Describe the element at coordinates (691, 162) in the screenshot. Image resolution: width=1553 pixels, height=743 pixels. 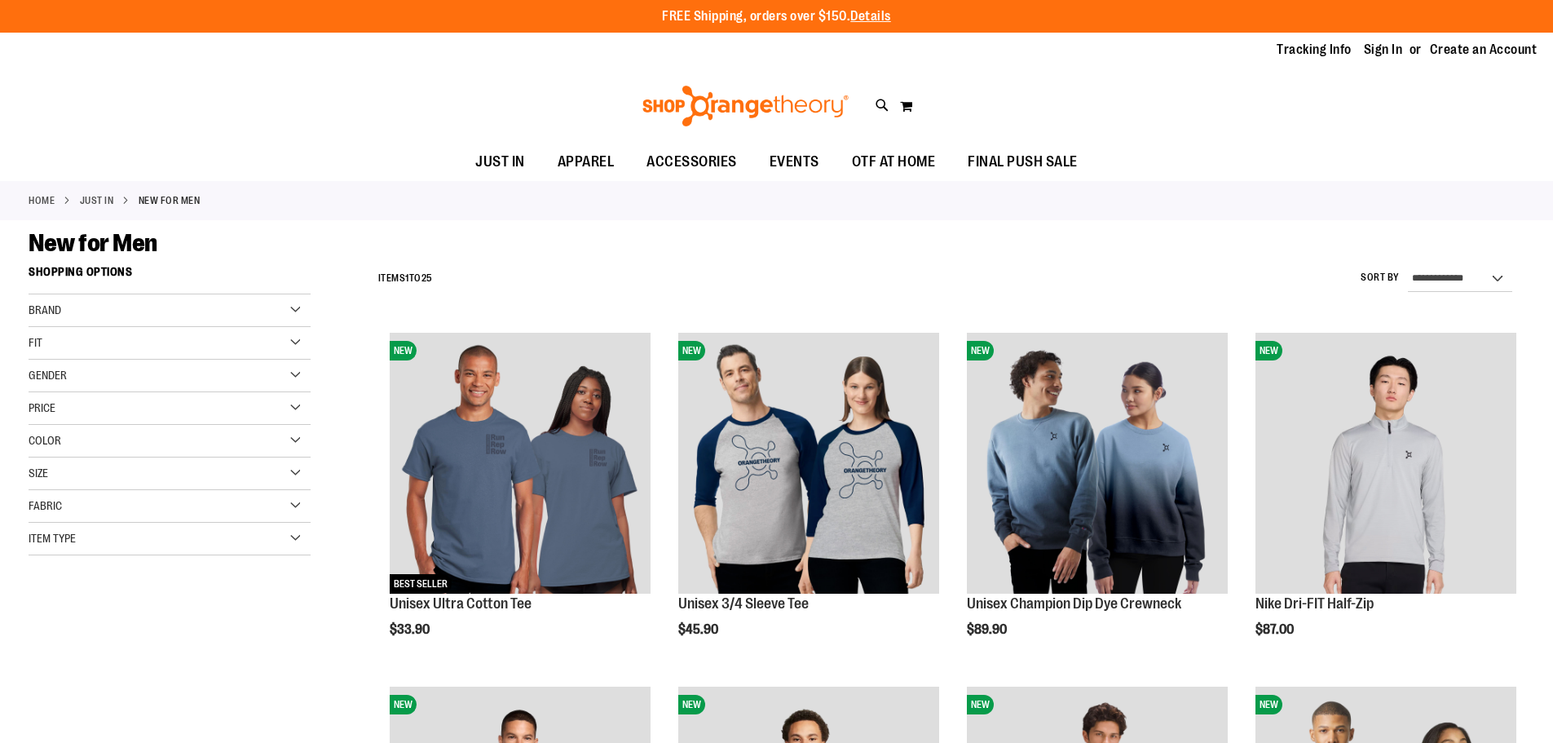
I see `a: ACCESSORIES` at that location.